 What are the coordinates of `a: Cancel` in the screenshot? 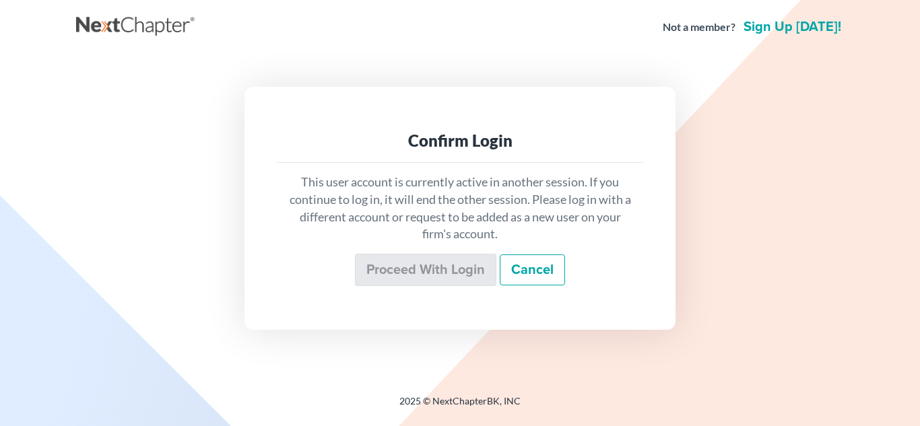 It's located at (532, 270).